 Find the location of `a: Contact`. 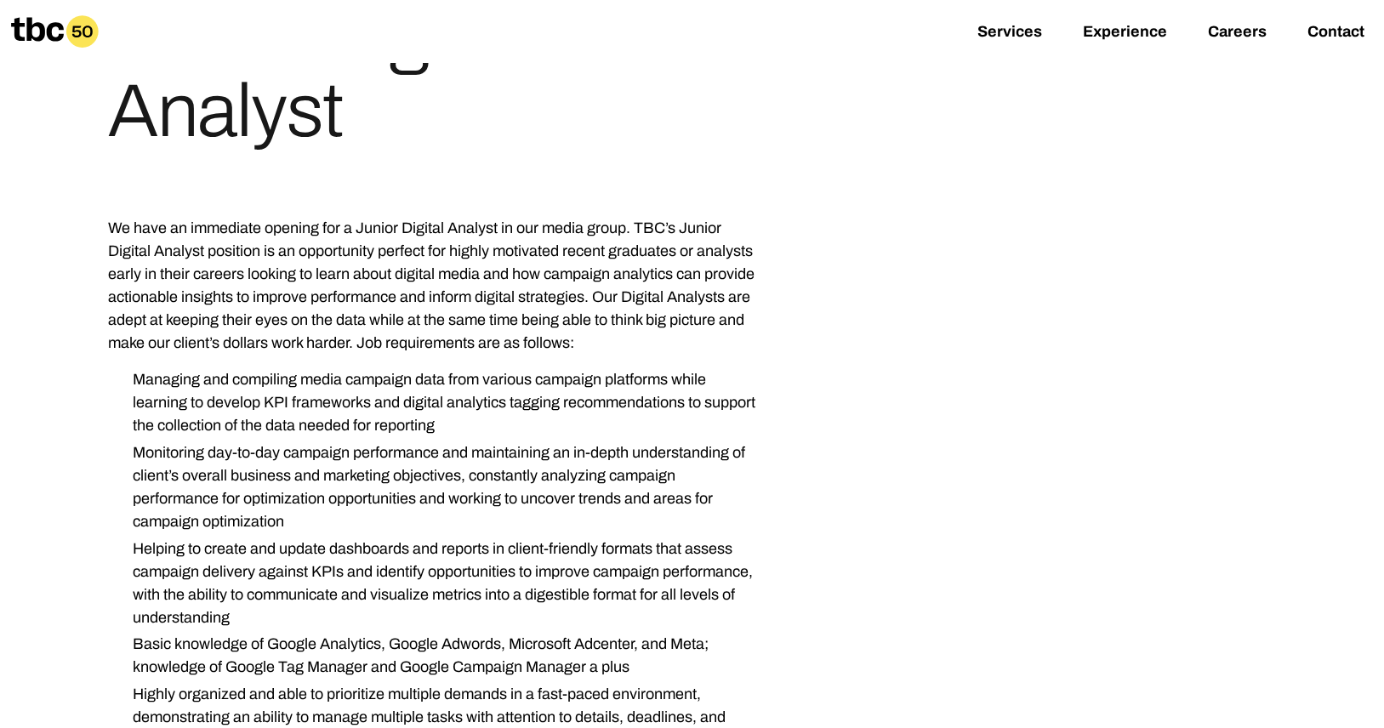

a: Contact is located at coordinates (1336, 33).